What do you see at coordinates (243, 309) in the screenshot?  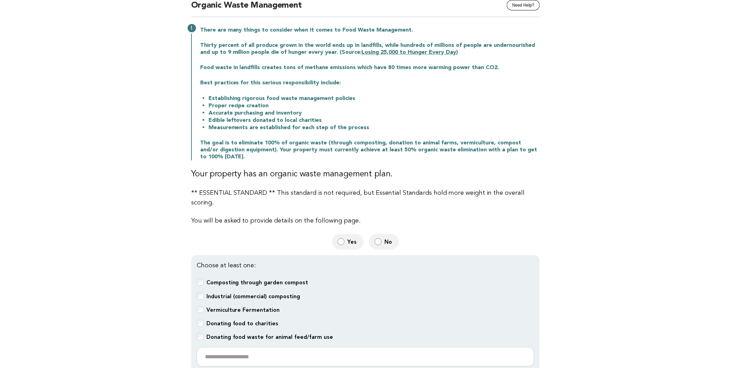 I see `b: Vermiculture Fermentation` at bounding box center [243, 309].